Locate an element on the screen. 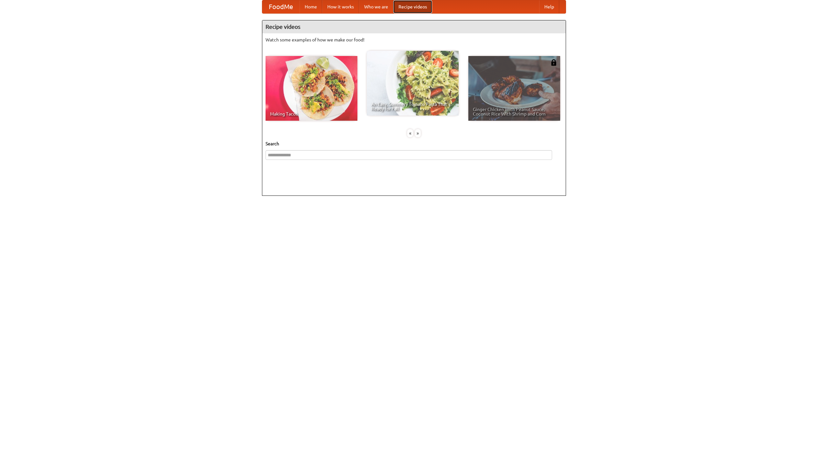 The height and width of the screenshot is (458, 828). a: Who we are is located at coordinates (376, 7).